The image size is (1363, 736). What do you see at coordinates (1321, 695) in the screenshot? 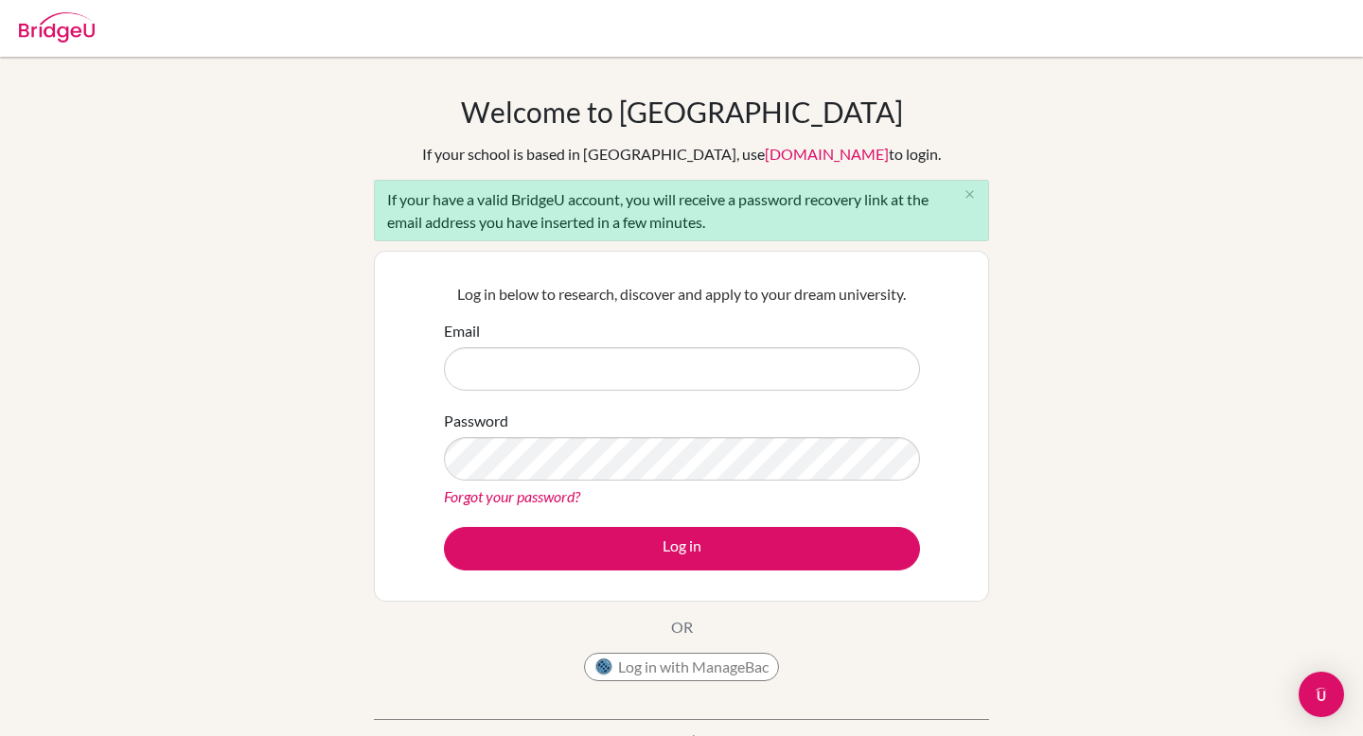
I see `div: Open Intercom Messenger` at bounding box center [1321, 695].